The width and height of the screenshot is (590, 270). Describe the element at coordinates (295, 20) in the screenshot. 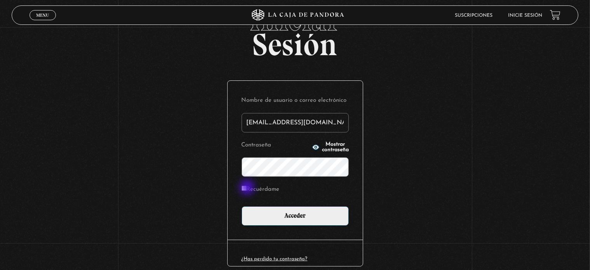

I see `span: Iniciar` at that location.